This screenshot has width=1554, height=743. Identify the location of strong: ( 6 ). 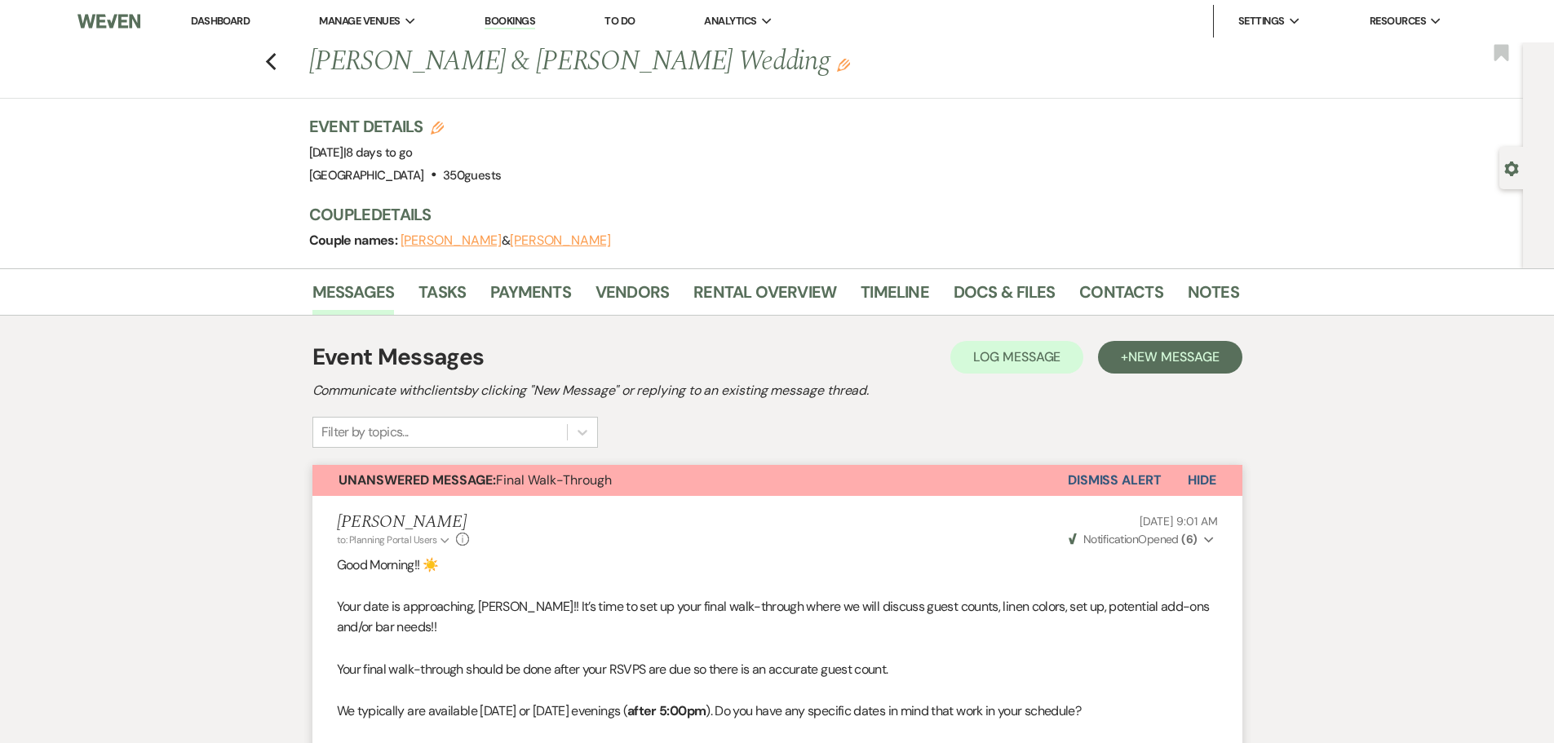
(1189, 539).